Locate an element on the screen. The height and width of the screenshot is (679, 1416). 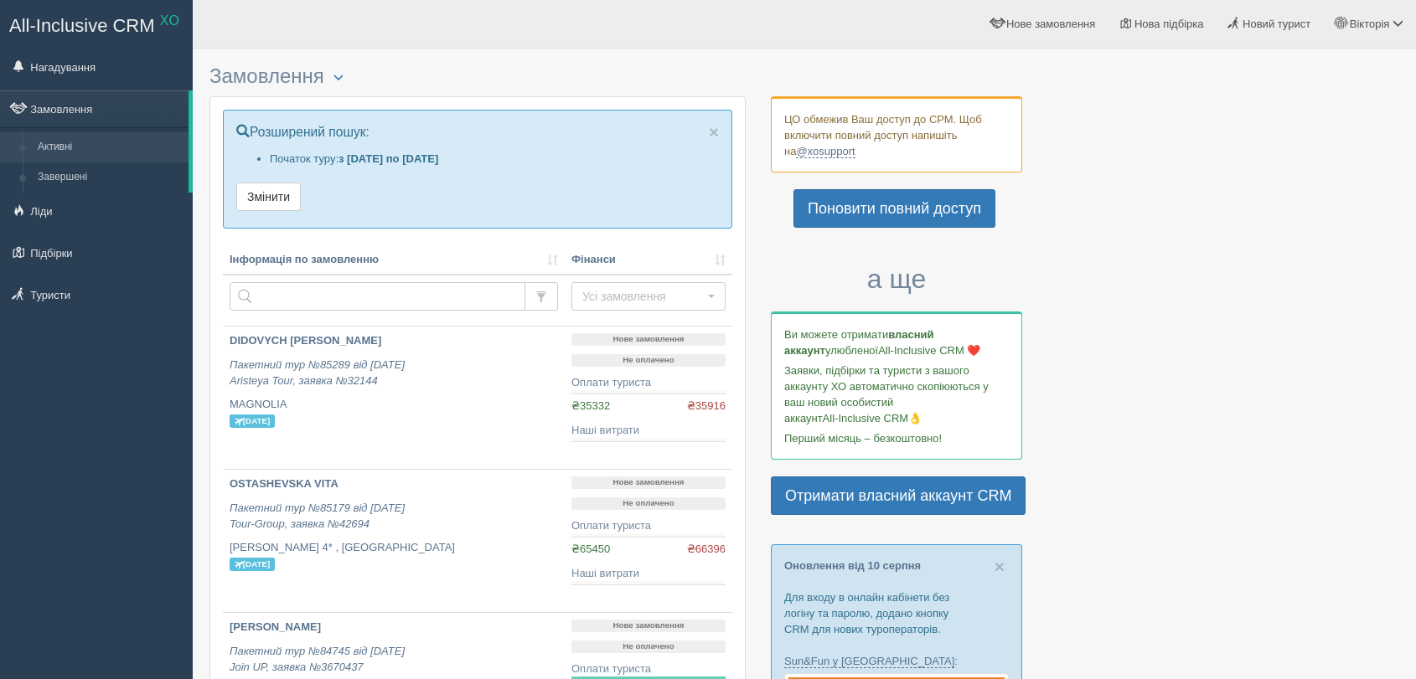
span: Усі замовлення is located at coordinates (643, 297).